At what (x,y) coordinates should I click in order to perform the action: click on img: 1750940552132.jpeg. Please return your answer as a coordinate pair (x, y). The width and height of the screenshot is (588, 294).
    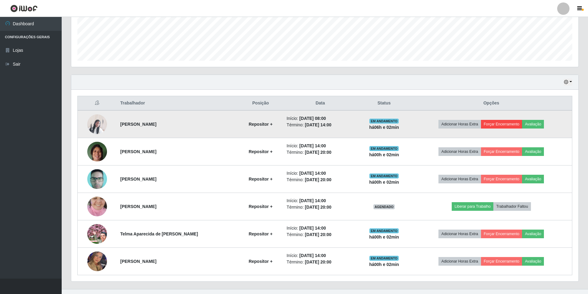
    Looking at the image, I should click on (97, 151).